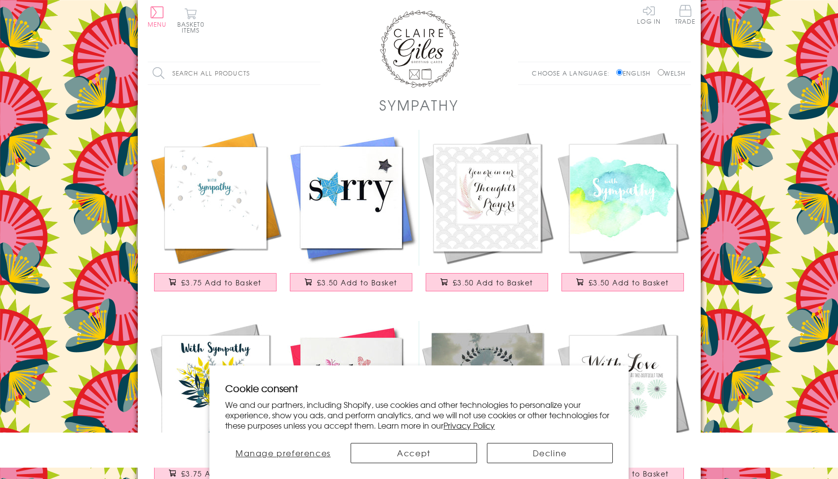  What do you see at coordinates (685, 14) in the screenshot?
I see `span: Trade` at bounding box center [685, 14].